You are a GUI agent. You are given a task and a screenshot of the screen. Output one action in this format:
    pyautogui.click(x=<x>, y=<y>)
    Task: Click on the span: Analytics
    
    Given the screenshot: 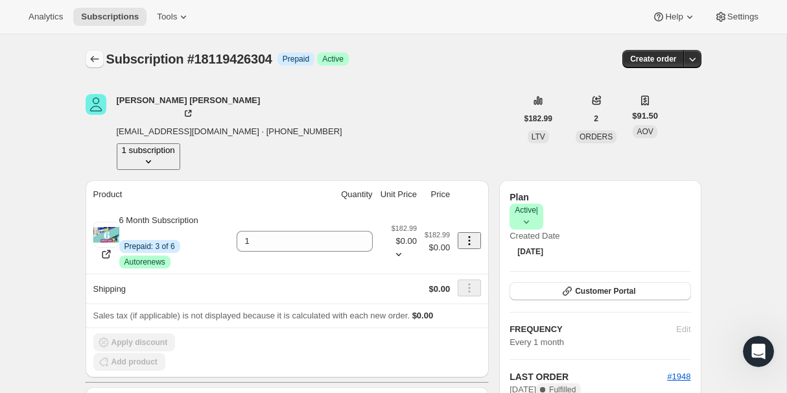 What is the action you would take?
    pyautogui.click(x=45, y=17)
    